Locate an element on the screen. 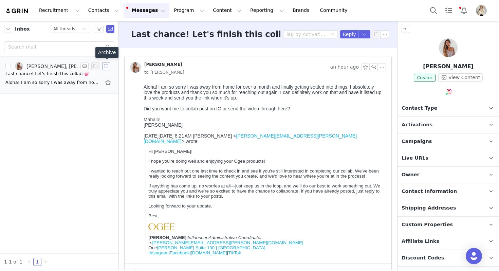  div: Did you want me to collab post on IG or send the video through here? is located at coordinates (123, 27).